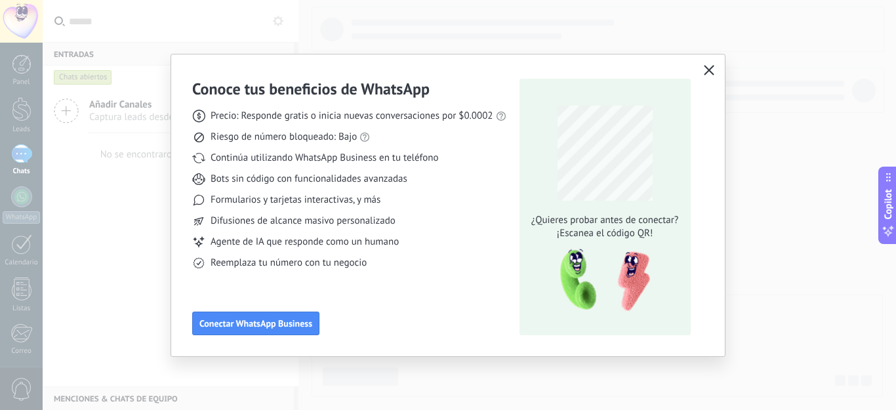  What do you see at coordinates (352, 116) in the screenshot?
I see `span: Precio: Responde gratis o inicia nuevas conversaciones por $0.0002` at bounding box center [352, 116].